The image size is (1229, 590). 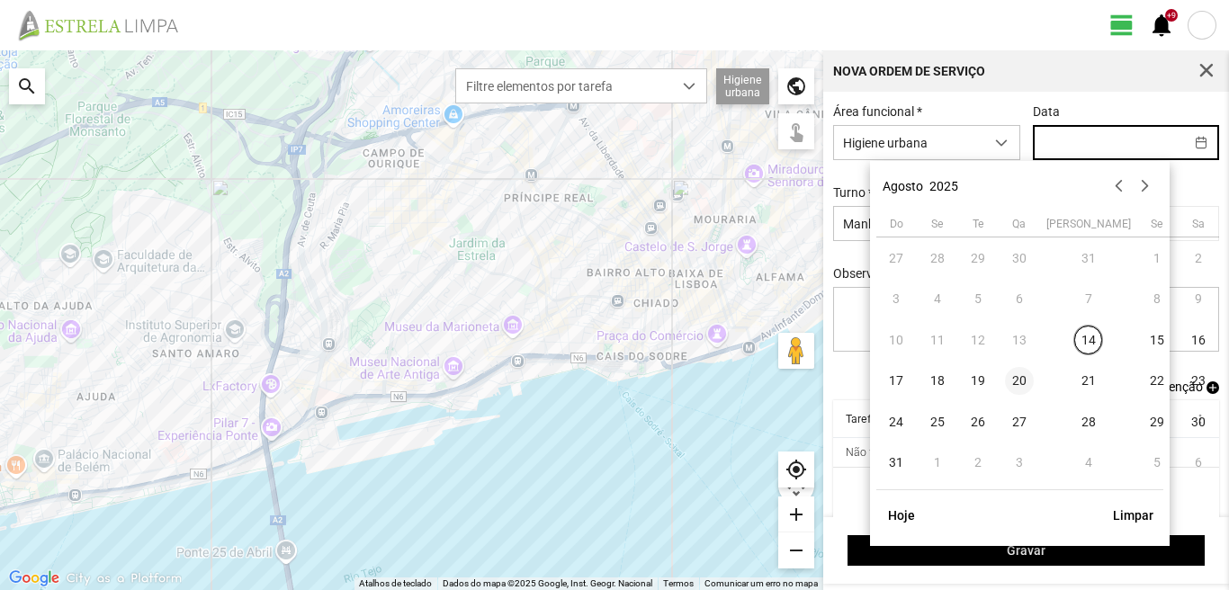 What do you see at coordinates (869, 274) in the screenshot?
I see `label: Observações` at bounding box center [869, 274].